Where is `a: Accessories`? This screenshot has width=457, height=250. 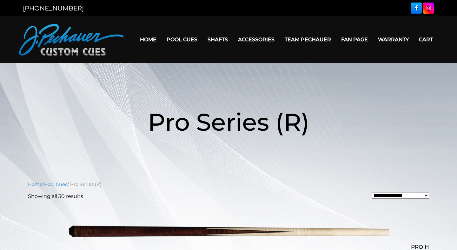 a: Accessories is located at coordinates (256, 39).